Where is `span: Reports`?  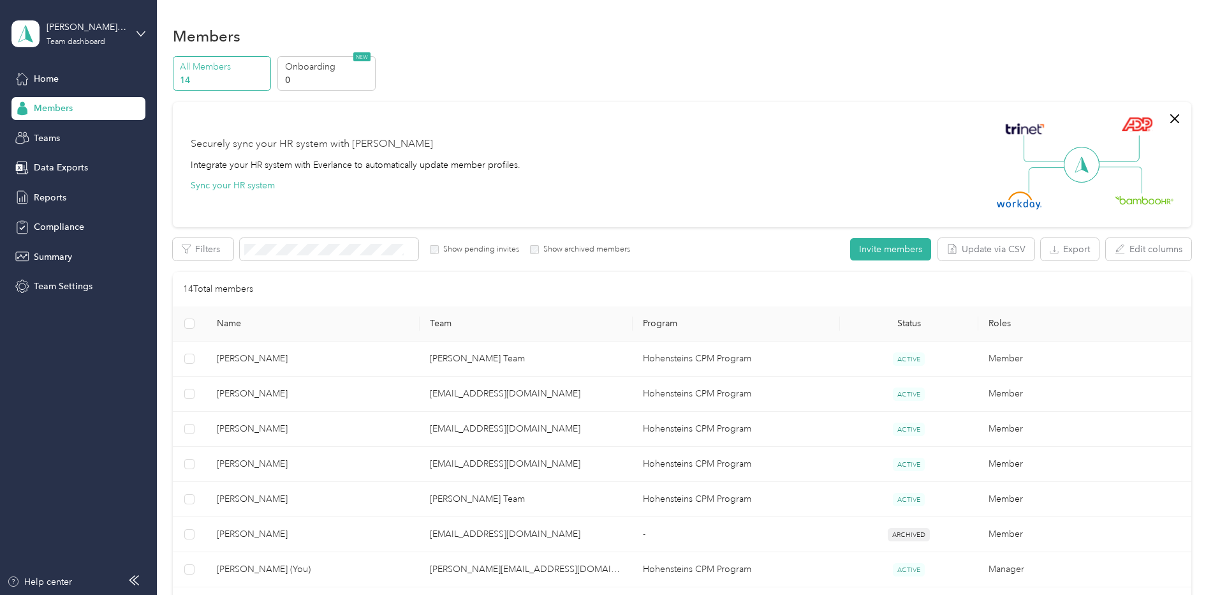
span: Reports is located at coordinates (50, 197).